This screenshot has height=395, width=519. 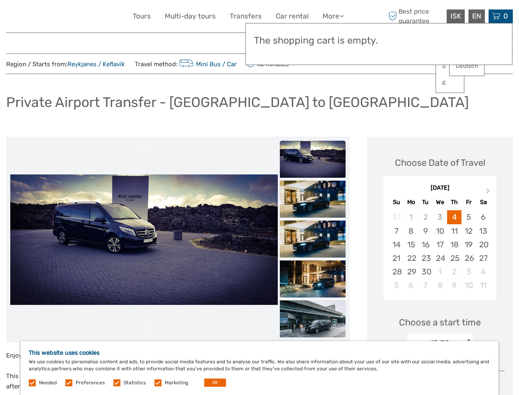 I want to click on div: Choose Thursday, September 25th, 2025, so click(x=454, y=258).